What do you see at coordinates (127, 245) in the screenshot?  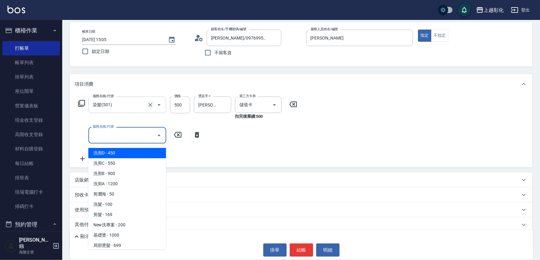 I see `span: 局部燙髮 - 699` at bounding box center [127, 245].